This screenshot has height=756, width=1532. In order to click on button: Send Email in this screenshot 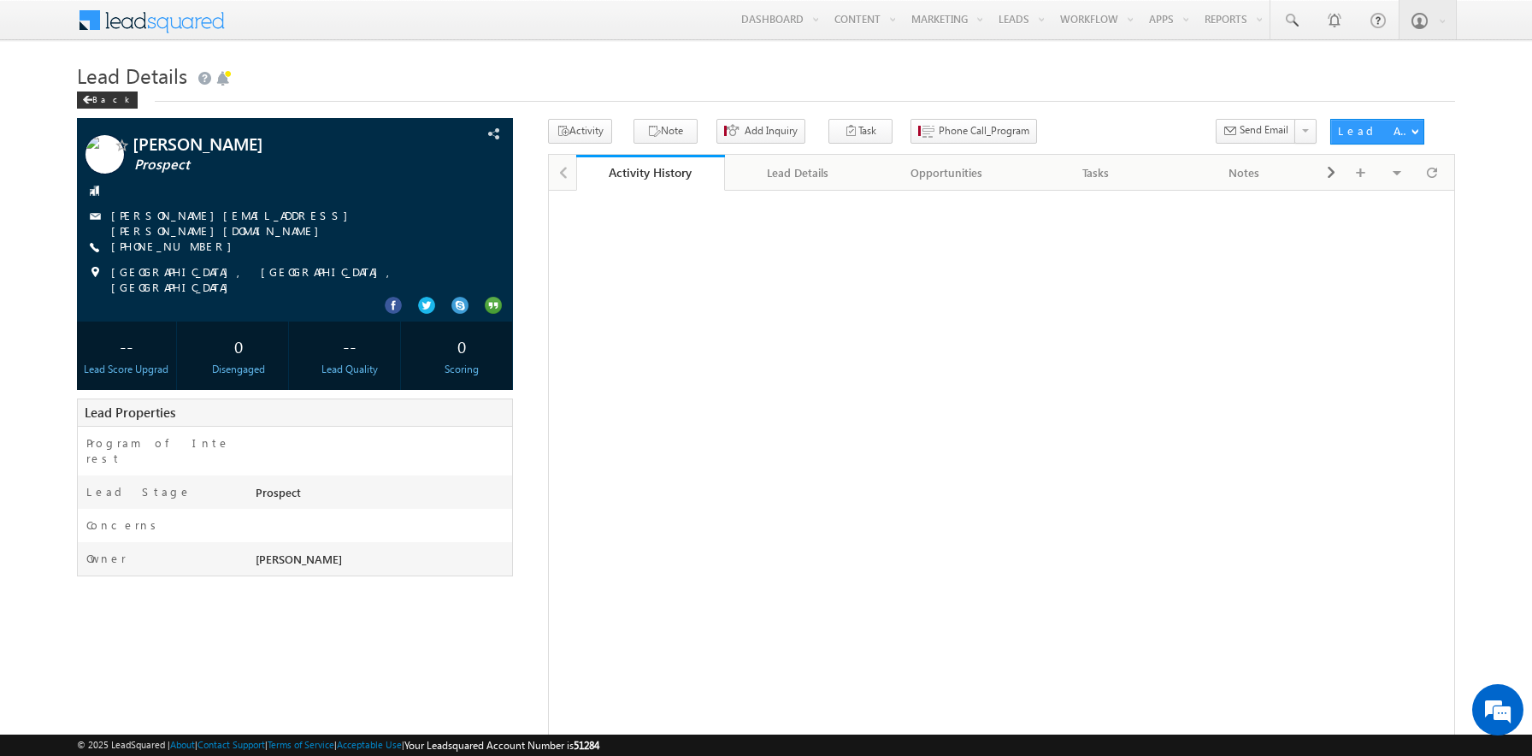, I will do `click(1256, 131)`.